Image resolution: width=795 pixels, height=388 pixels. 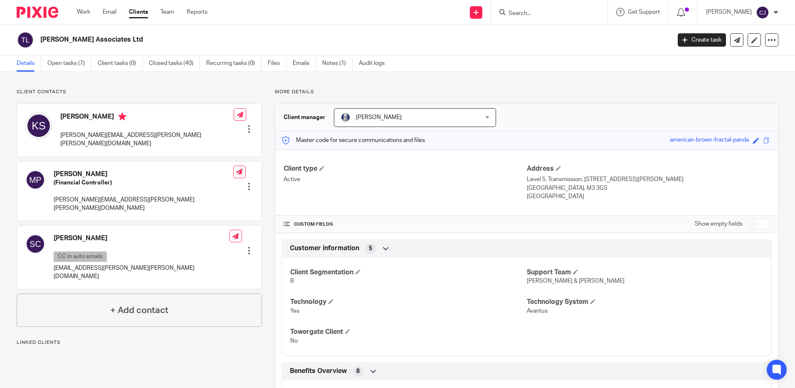 What do you see at coordinates (295, 311) in the screenshot?
I see `span: Yes` at bounding box center [295, 311].